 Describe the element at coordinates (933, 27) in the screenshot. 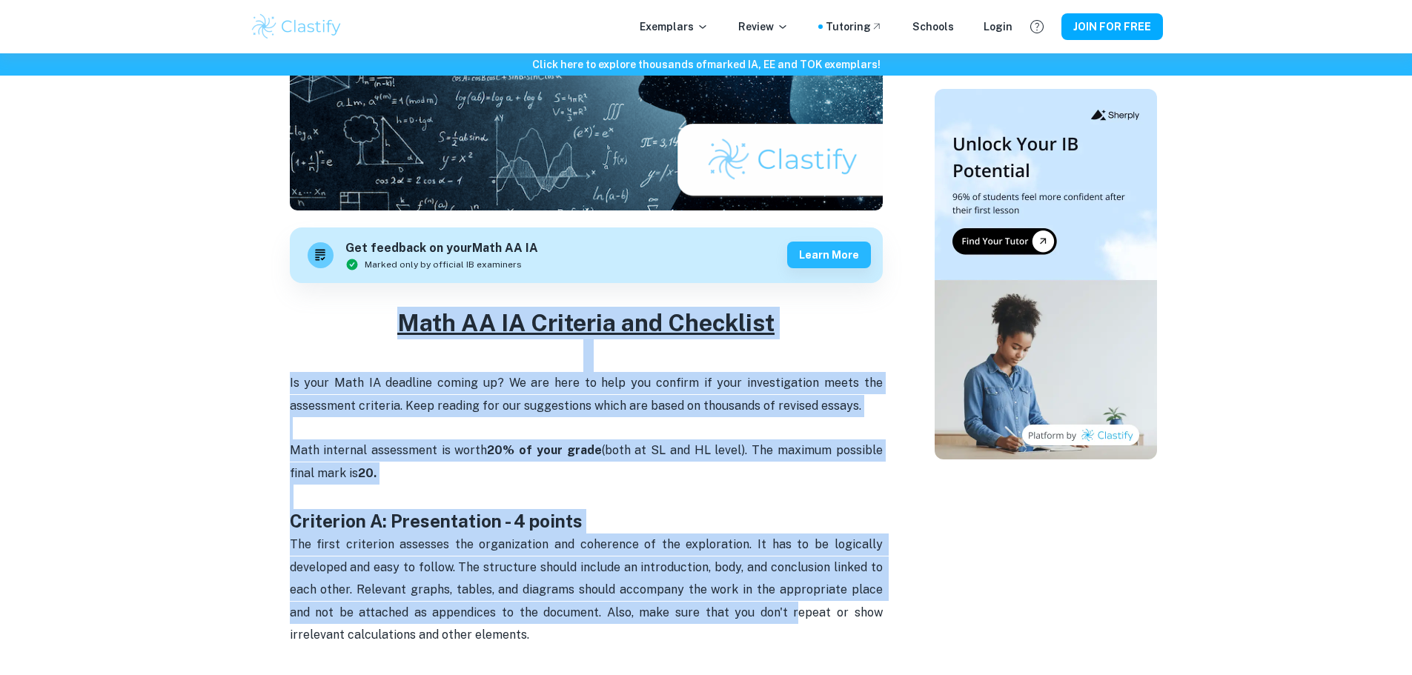

I see `a: Schools` at that location.